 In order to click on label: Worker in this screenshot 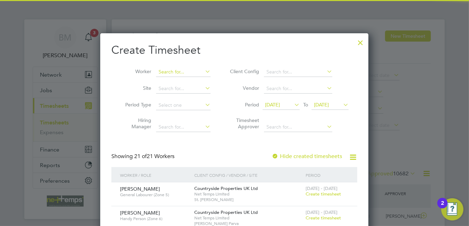, I will do `click(136, 72)`.